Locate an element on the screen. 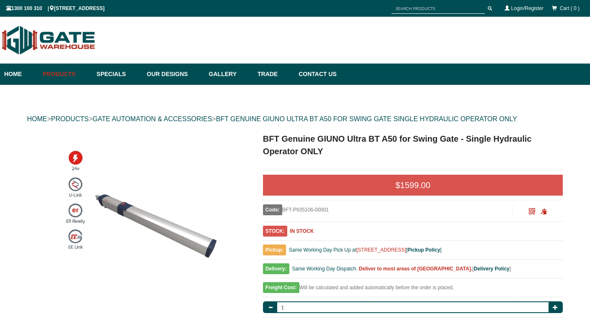 Image resolution: width=590 pixels, height=321 pixels. span: 1599.00 is located at coordinates (415, 185).